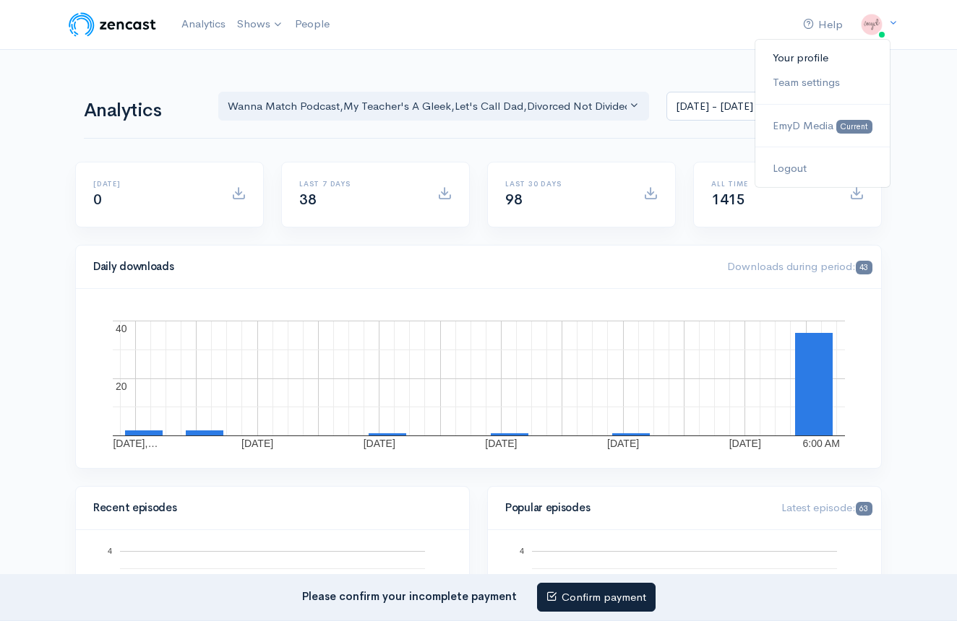 This screenshot has height=621, width=957. What do you see at coordinates (634, 508) in the screenshot?
I see `h4: Popular episodes` at bounding box center [634, 508].